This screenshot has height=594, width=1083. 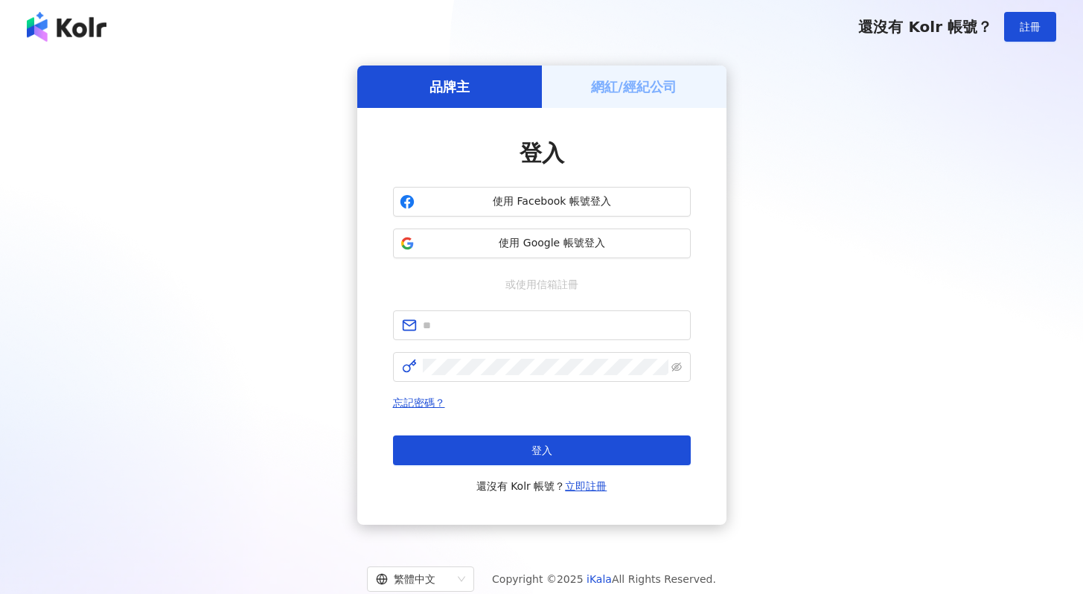 What do you see at coordinates (450, 86) in the screenshot?
I see `h5: 品牌主` at bounding box center [450, 86].